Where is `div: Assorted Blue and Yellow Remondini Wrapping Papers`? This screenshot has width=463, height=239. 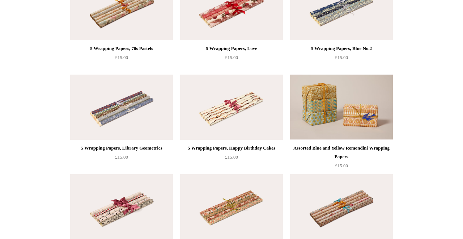
div: Assorted Blue and Yellow Remondini Wrapping Papers is located at coordinates (341, 152).